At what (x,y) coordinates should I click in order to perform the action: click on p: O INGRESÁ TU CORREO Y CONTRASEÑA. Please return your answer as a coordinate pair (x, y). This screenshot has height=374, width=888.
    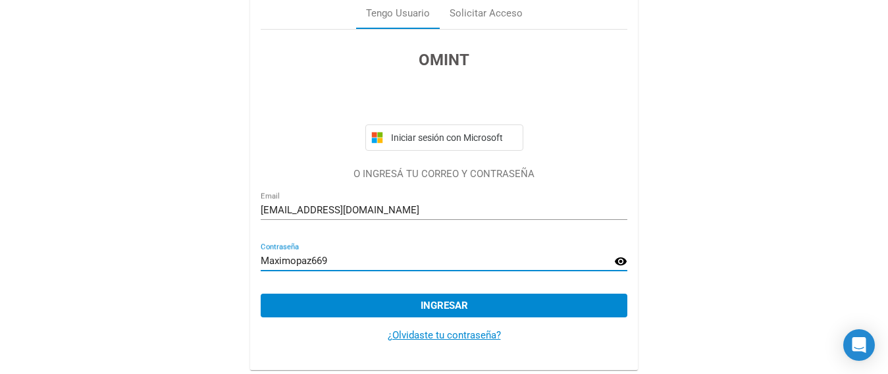
    Looking at the image, I should click on (443, 174).